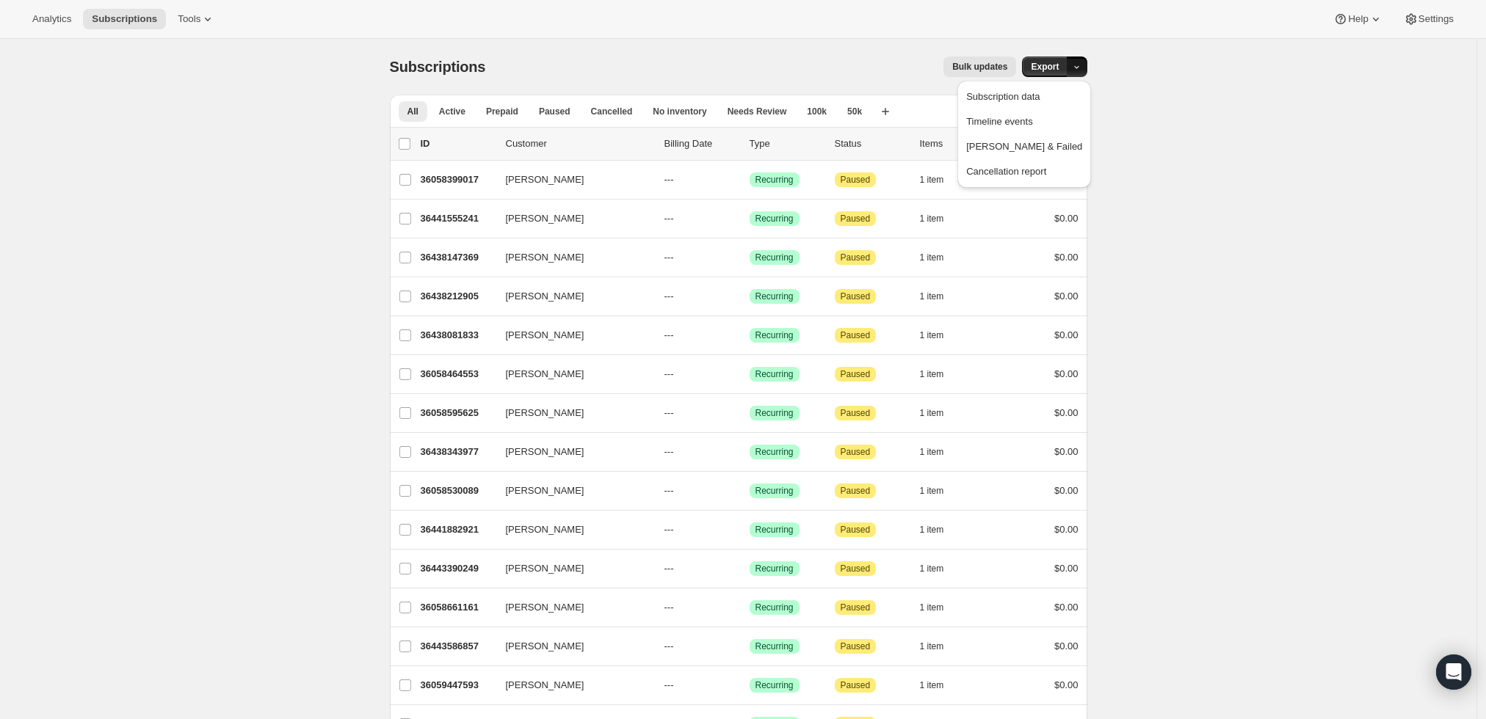 The width and height of the screenshot is (1486, 719). I want to click on span: Tools, so click(189, 19).